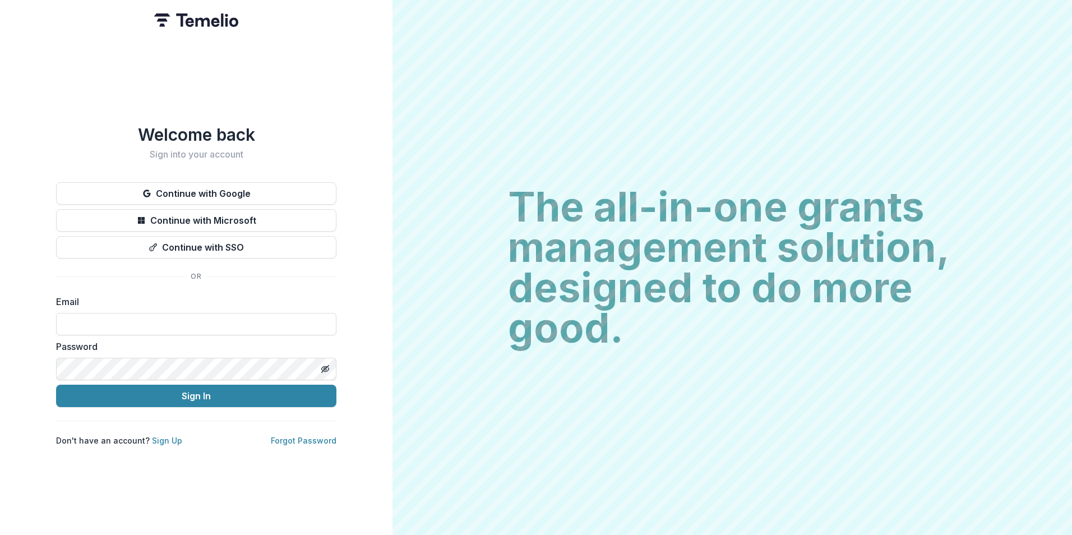 This screenshot has height=535, width=1072. What do you see at coordinates (303, 440) in the screenshot?
I see `a: Forgot Password` at bounding box center [303, 440].